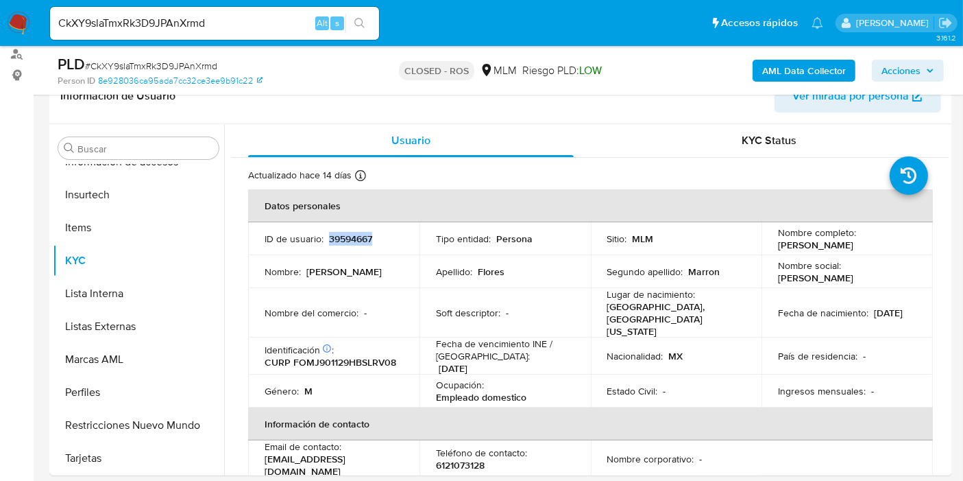 The width and height of the screenshot is (963, 481). What do you see at coordinates (138, 326) in the screenshot?
I see `button: Listas Externas` at bounding box center [138, 326].